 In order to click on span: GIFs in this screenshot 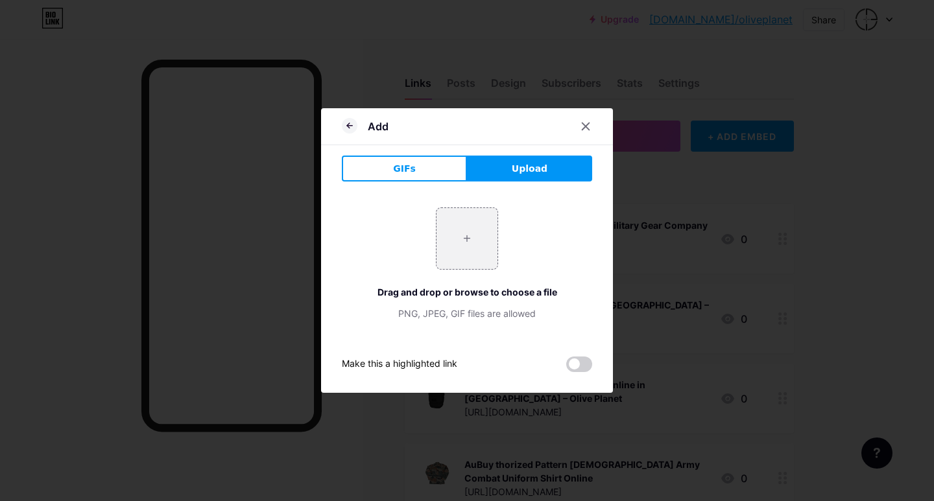, I will do `click(404, 169)`.